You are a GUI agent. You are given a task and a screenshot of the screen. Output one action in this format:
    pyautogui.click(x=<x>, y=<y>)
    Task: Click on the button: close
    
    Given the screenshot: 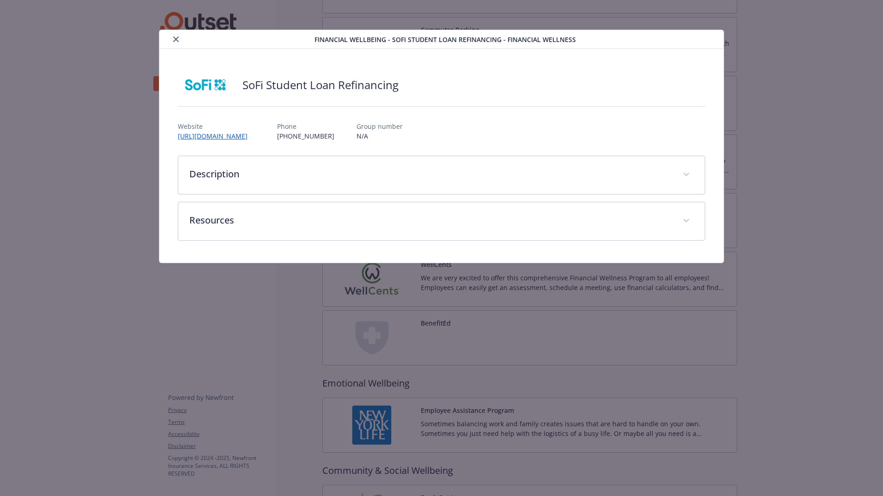 What is the action you would take?
    pyautogui.click(x=176, y=39)
    